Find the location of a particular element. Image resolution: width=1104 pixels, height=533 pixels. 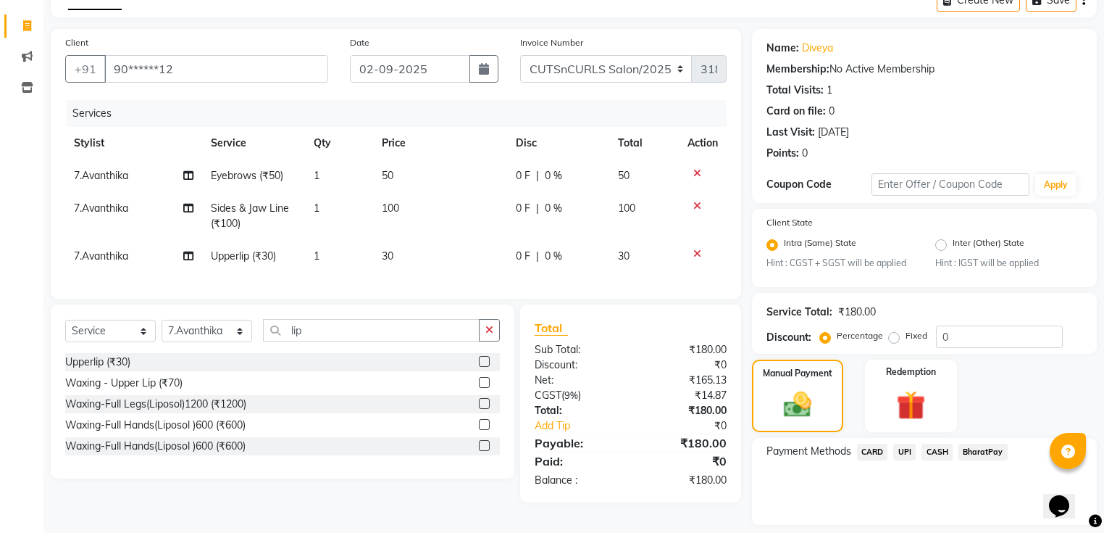

a: Add Tip is located at coordinates (586, 425).